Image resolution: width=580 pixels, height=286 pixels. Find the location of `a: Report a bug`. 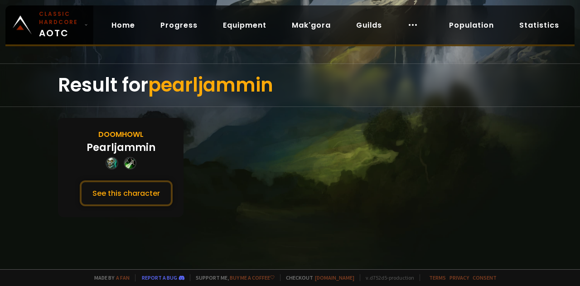

a: Report a bug is located at coordinates (160, 277).